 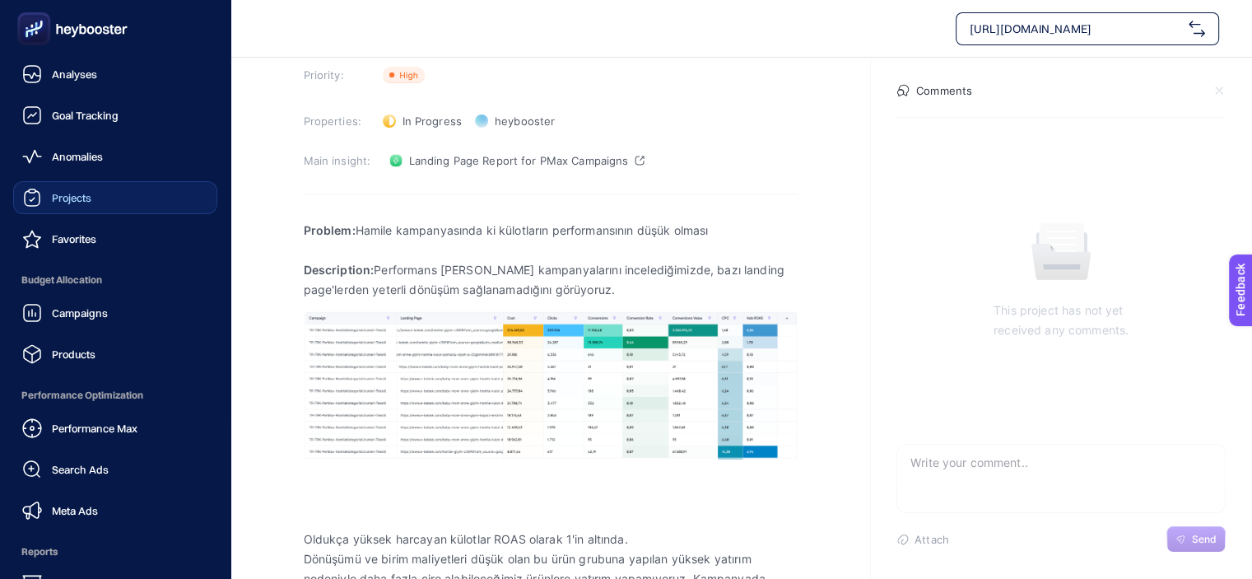 What do you see at coordinates (115, 511) in the screenshot?
I see `a: Meta Ads` at bounding box center [115, 511].